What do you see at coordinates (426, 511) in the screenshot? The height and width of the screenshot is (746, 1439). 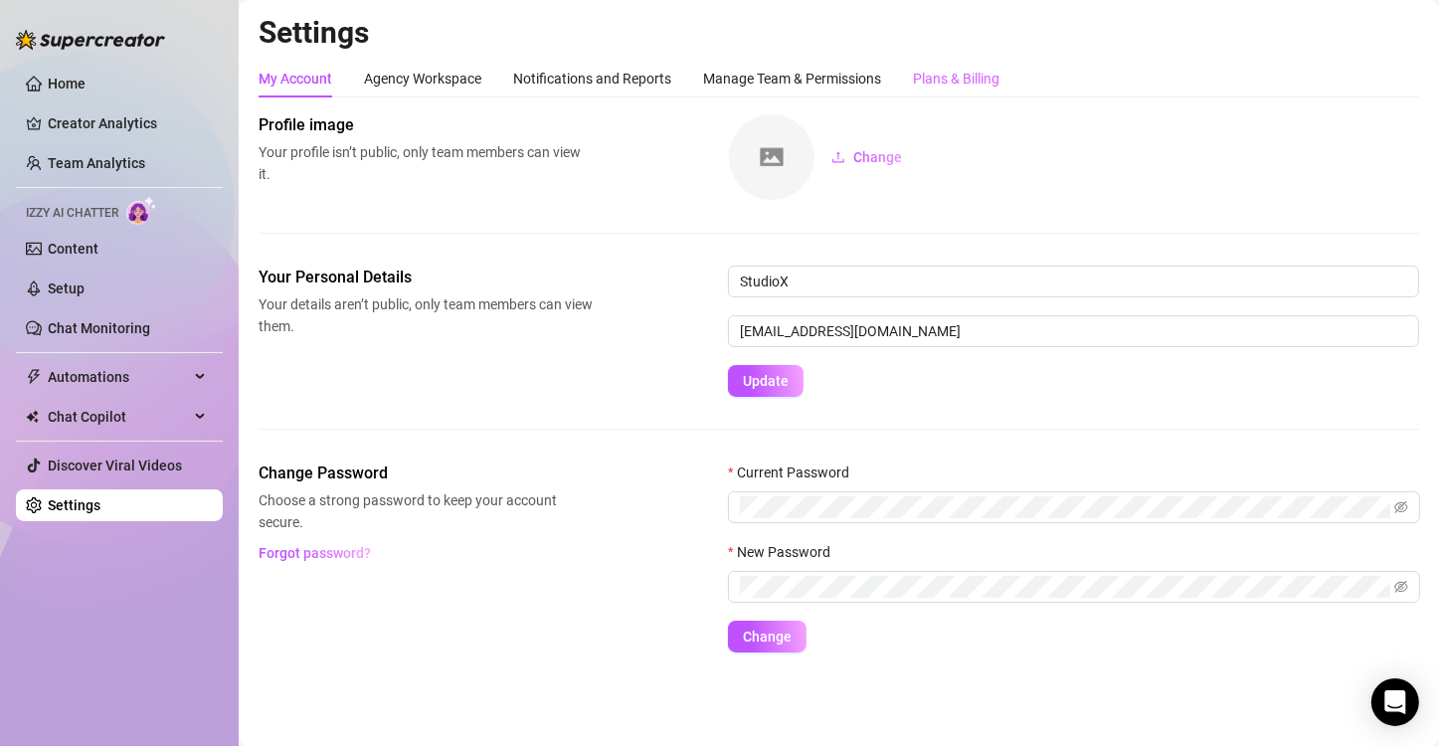 I see `span: Choose a strong password to keep your account secure.` at bounding box center [426, 511].